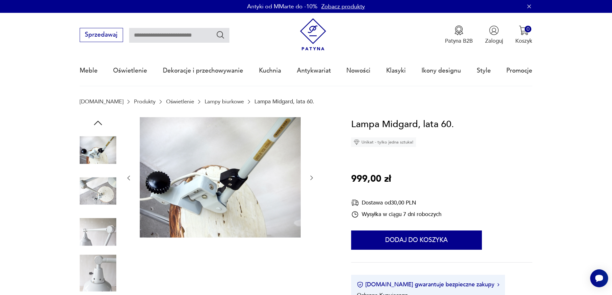 This screenshot has height=295, width=612. Describe the element at coordinates (498, 285) in the screenshot. I see `img: Ikona strzałki w prawo` at that location.